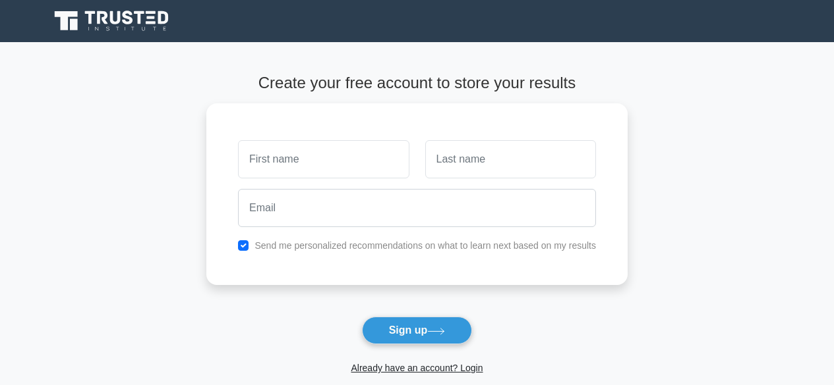 The width and height of the screenshot is (834, 385). Describe the element at coordinates (416, 208) in the screenshot. I see `input: Email` at that location.